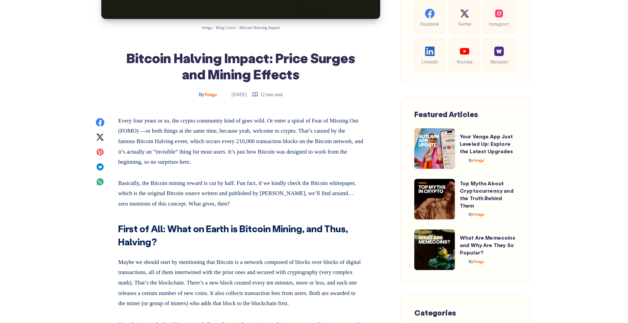 The height and width of the screenshot is (323, 628). I want to click on span: Twitter, so click(464, 24).